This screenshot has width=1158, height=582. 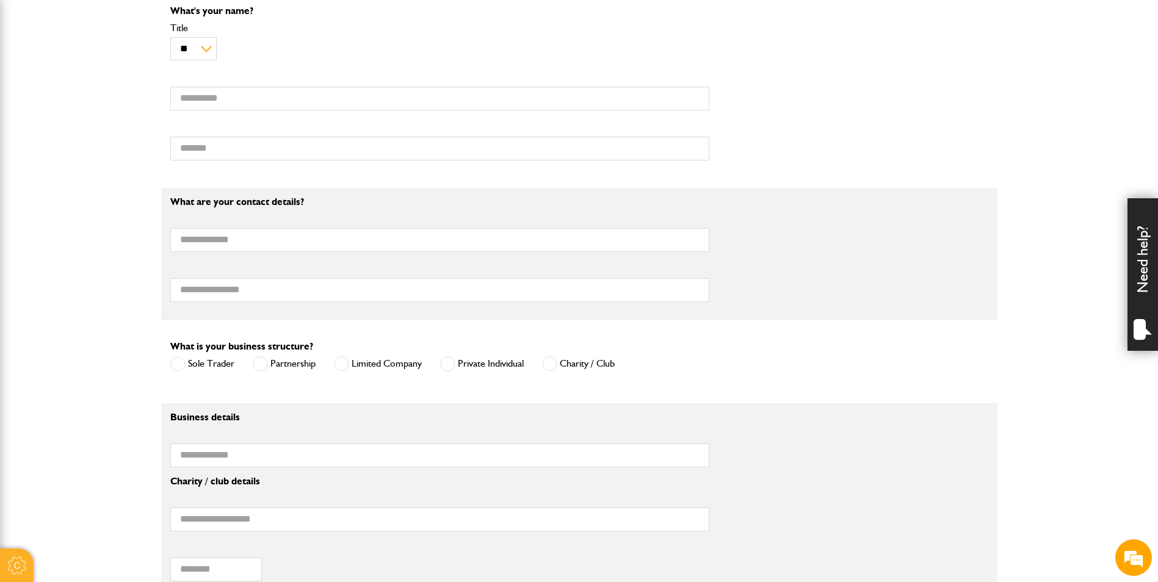 What do you see at coordinates (1142, 275) in the screenshot?
I see `div: Need help?` at bounding box center [1142, 275].